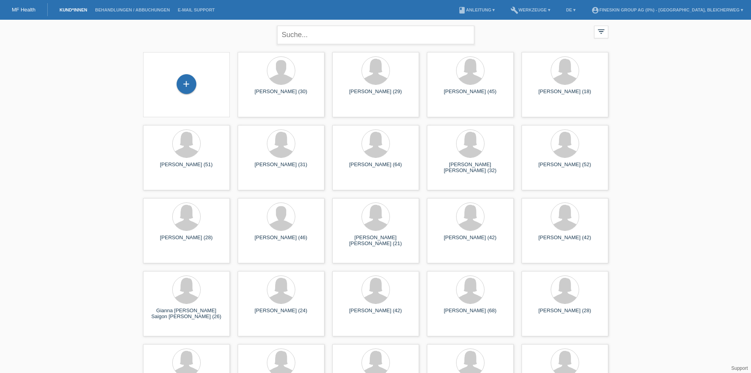 The image size is (751, 373). Describe the element at coordinates (24, 9) in the screenshot. I see `a: MF Health` at that location.